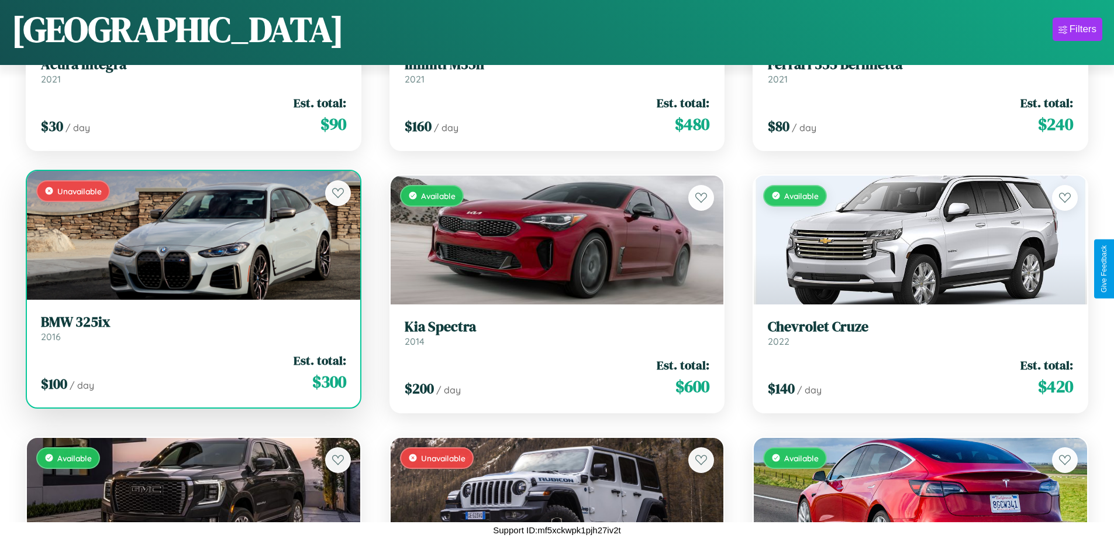 The image size is (1114, 538). I want to click on span: 2016, so click(51, 336).